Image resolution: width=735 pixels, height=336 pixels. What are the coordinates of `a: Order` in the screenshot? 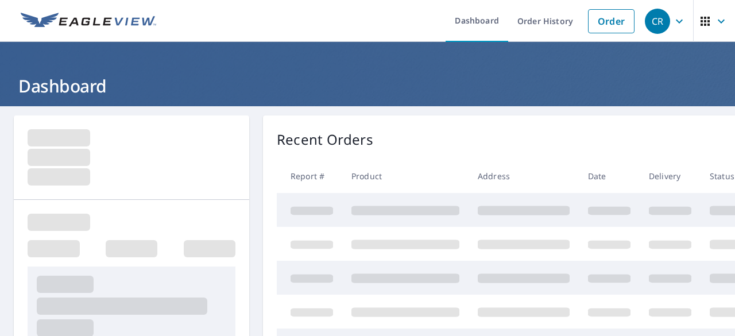 It's located at (611, 21).